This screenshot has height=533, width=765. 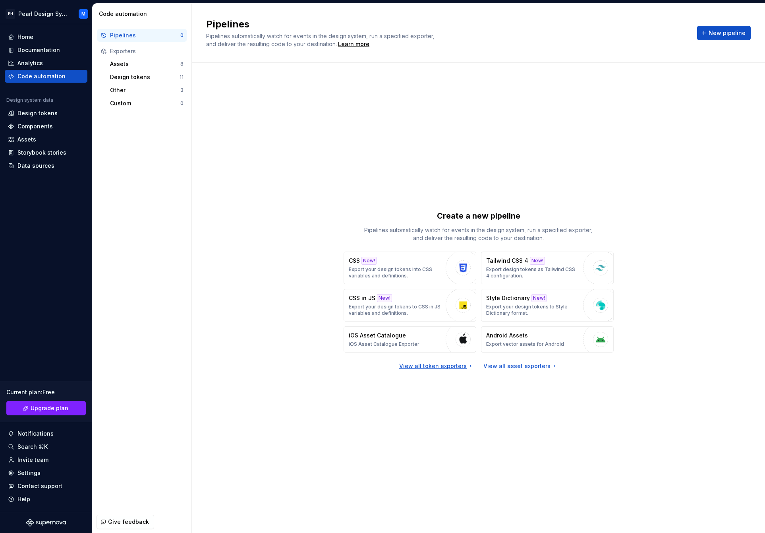 I want to click on p: Style Dictionary, so click(x=508, y=298).